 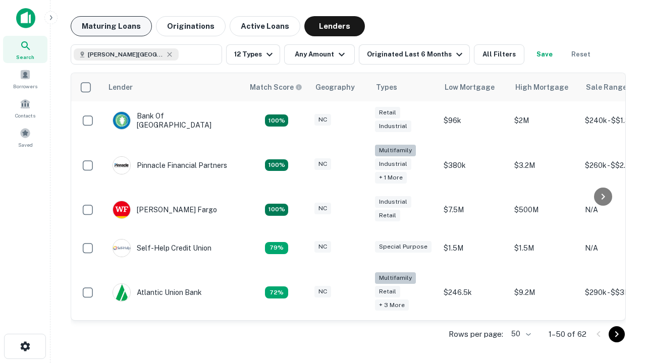 I want to click on div: Borrowers, so click(x=25, y=79).